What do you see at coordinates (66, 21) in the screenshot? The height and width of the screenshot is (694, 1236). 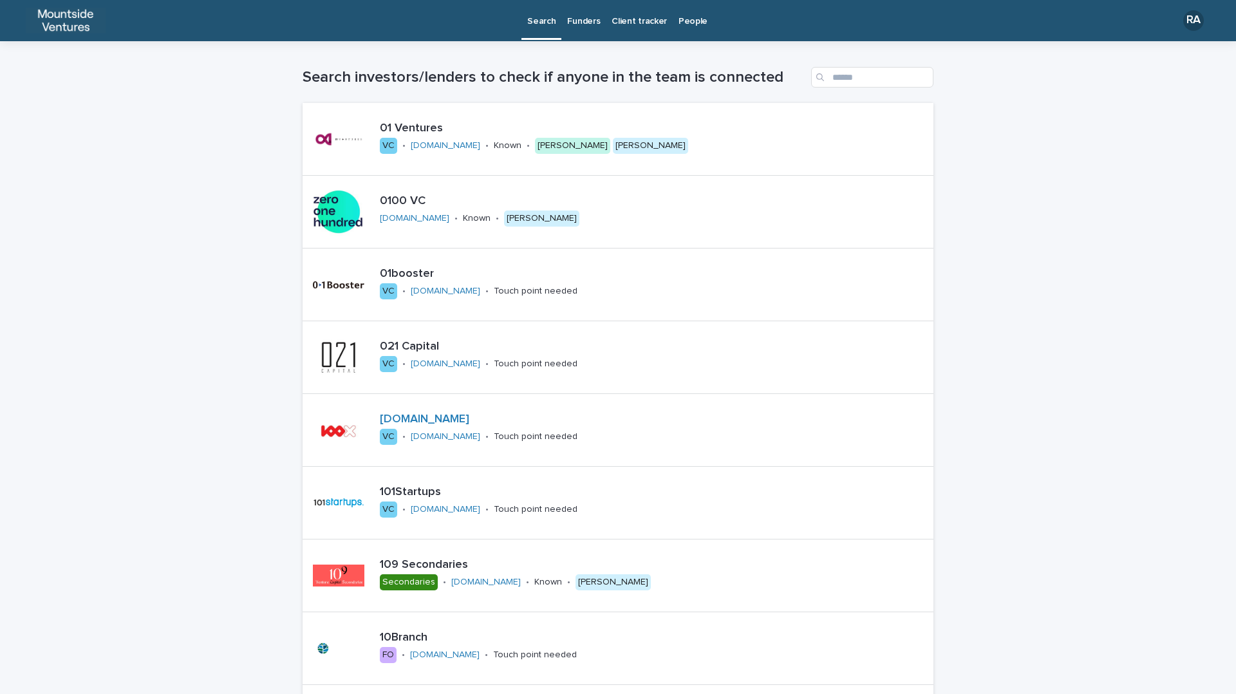 I see `img: ocD6MQ3pT7Gfft3G6jrd` at bounding box center [66, 21].